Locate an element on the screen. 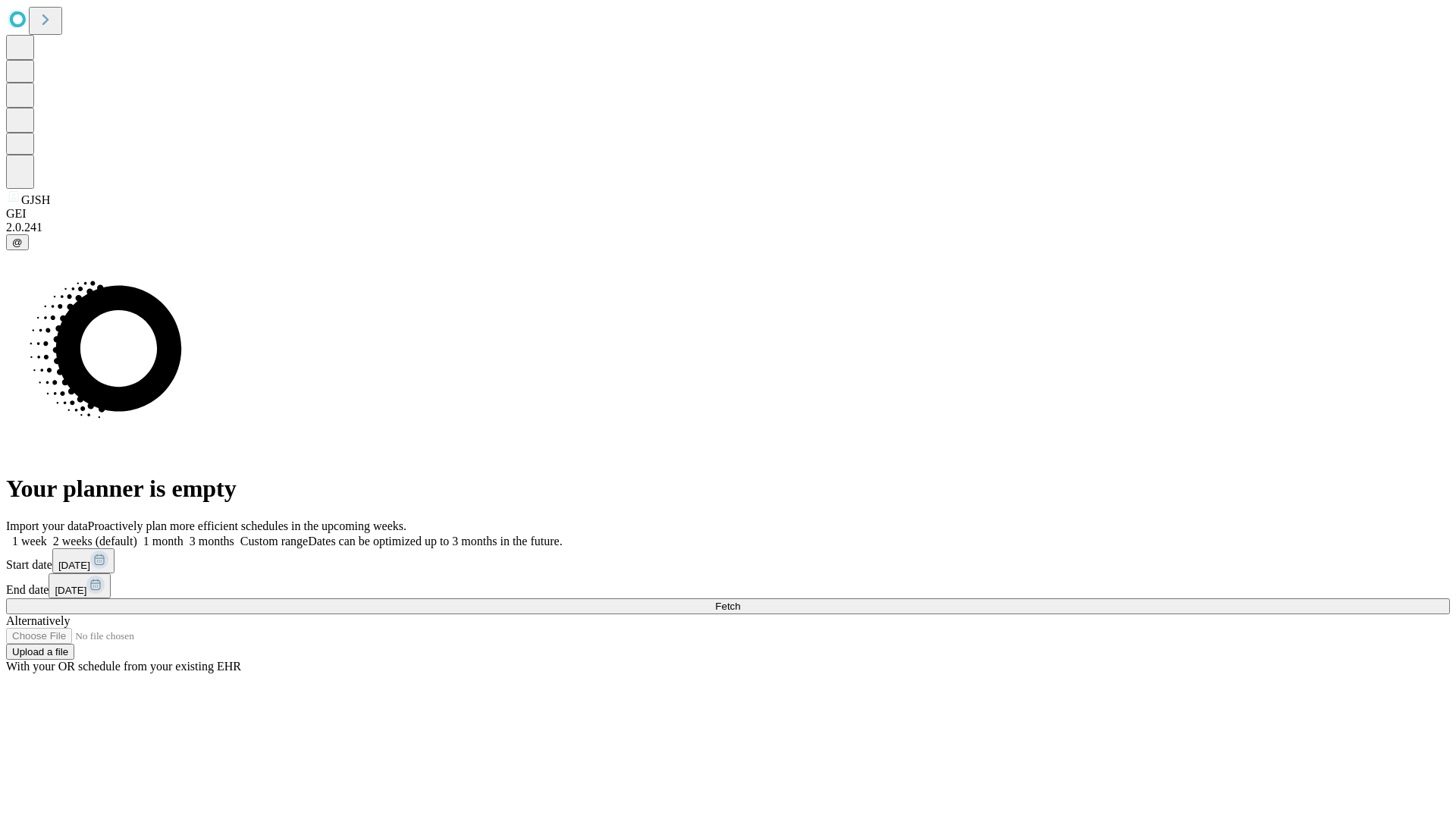  span: Custom range is located at coordinates (274, 541).